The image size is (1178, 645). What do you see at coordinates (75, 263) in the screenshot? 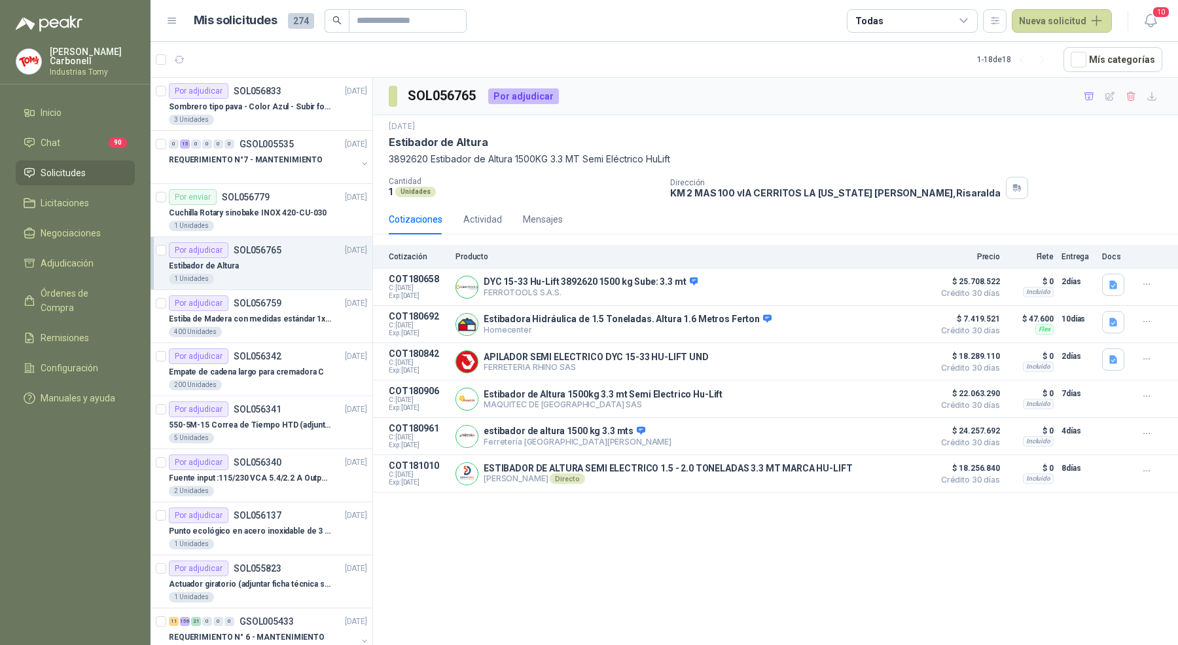
I see `a: Adjudicación` at bounding box center [75, 263].